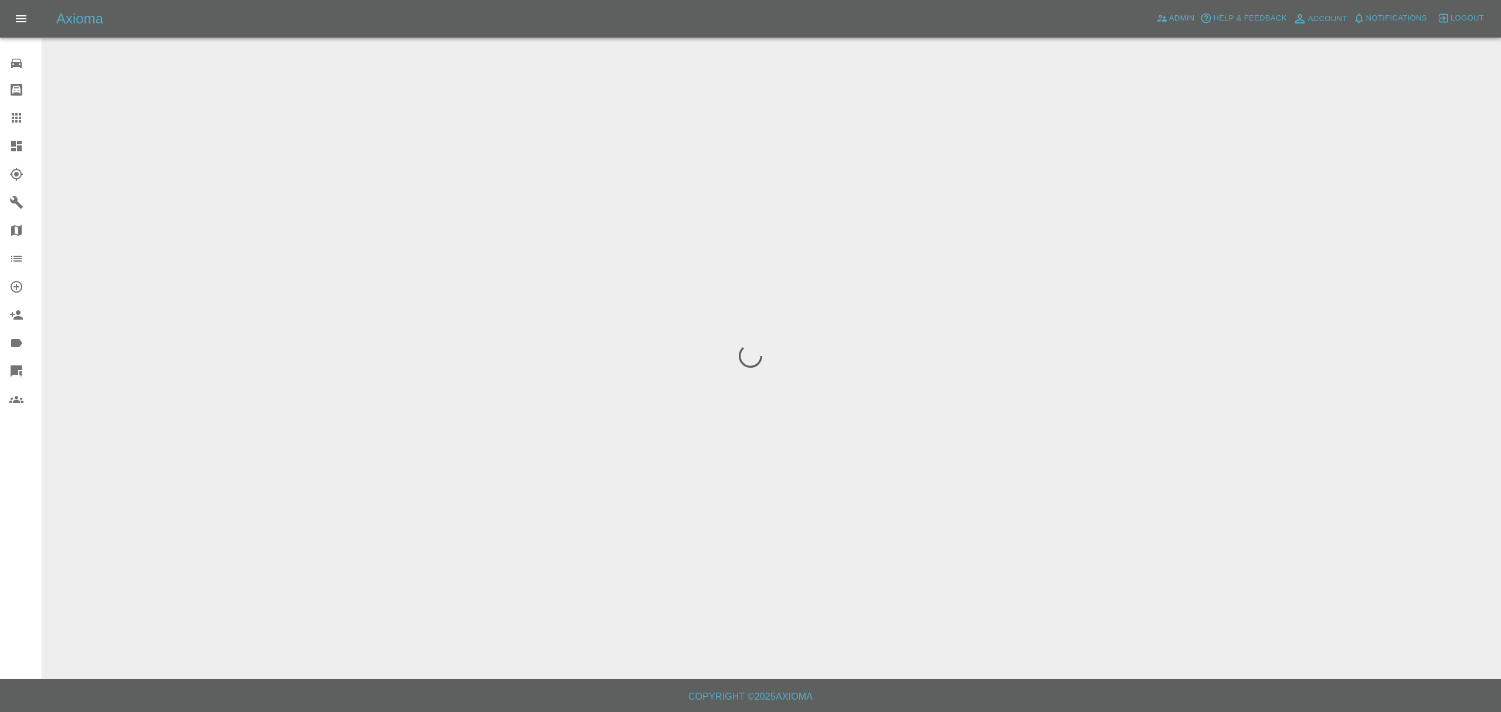 Image resolution: width=1501 pixels, height=712 pixels. I want to click on h5: Axioma, so click(80, 19).